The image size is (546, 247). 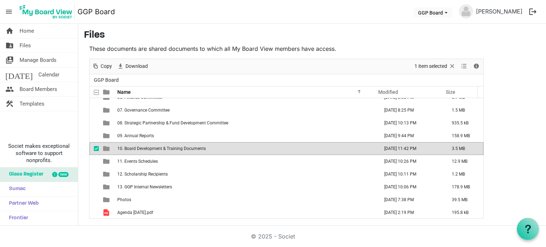 I want to click on td: August 08, 2025 10:26 PM column header Modified, so click(x=411, y=161).